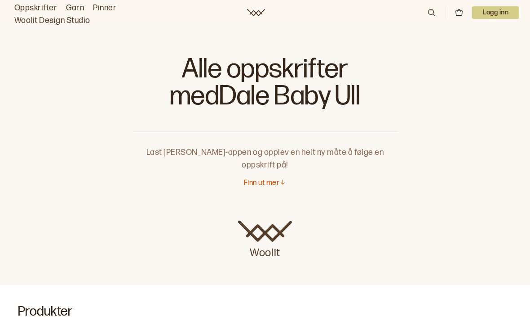 This screenshot has width=530, height=321. What do you see at coordinates (265, 231) in the screenshot?
I see `img: Woolit` at bounding box center [265, 231].